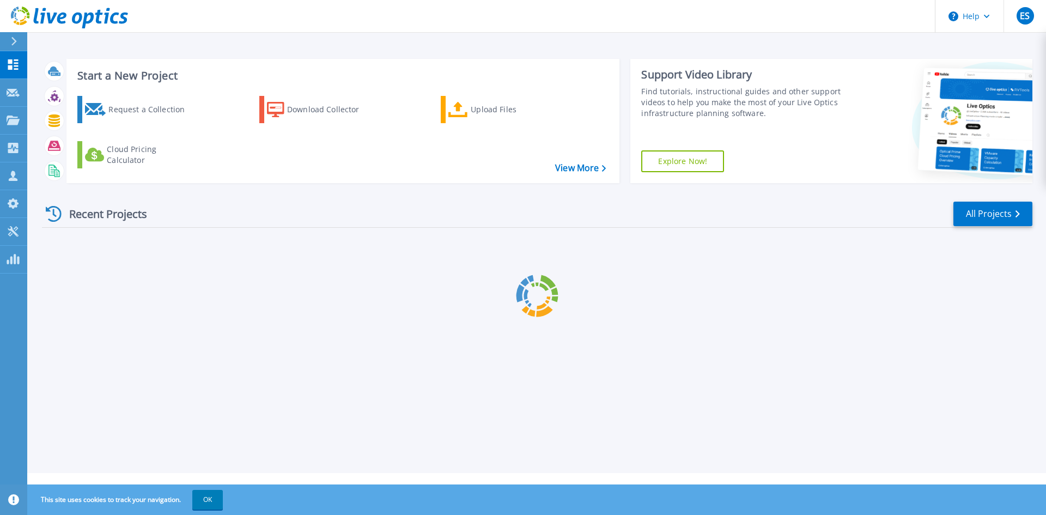 This screenshot has height=515, width=1046. Describe the element at coordinates (342, 76) in the screenshot. I see `h3: Start a New Project` at that location.